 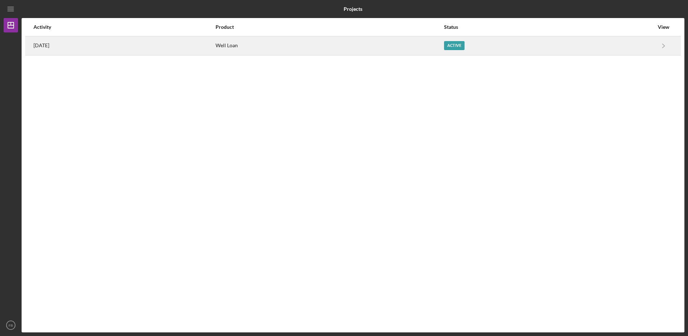 I want to click on button: FB, so click(x=11, y=325).